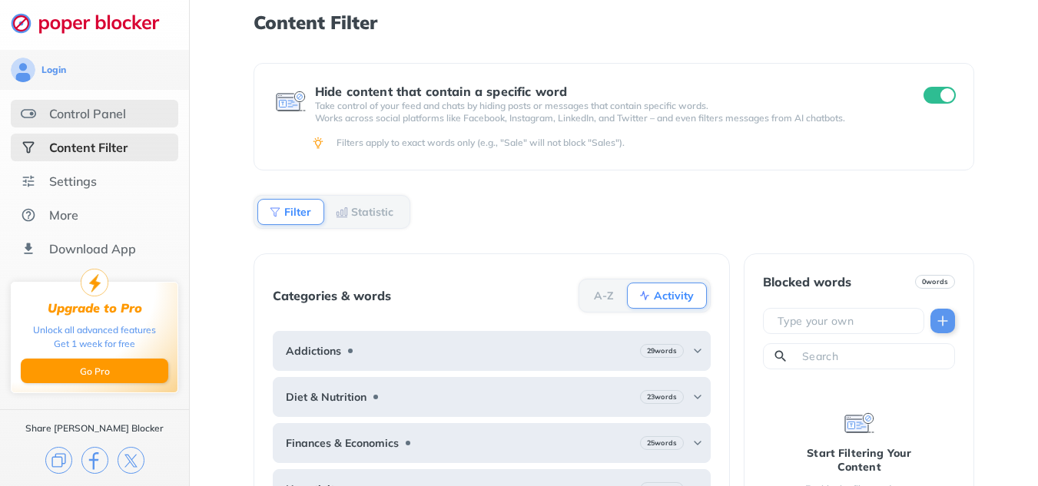 This screenshot has width=1038, height=486. I want to click on img: upgrade-to-pro.svg, so click(95, 283).